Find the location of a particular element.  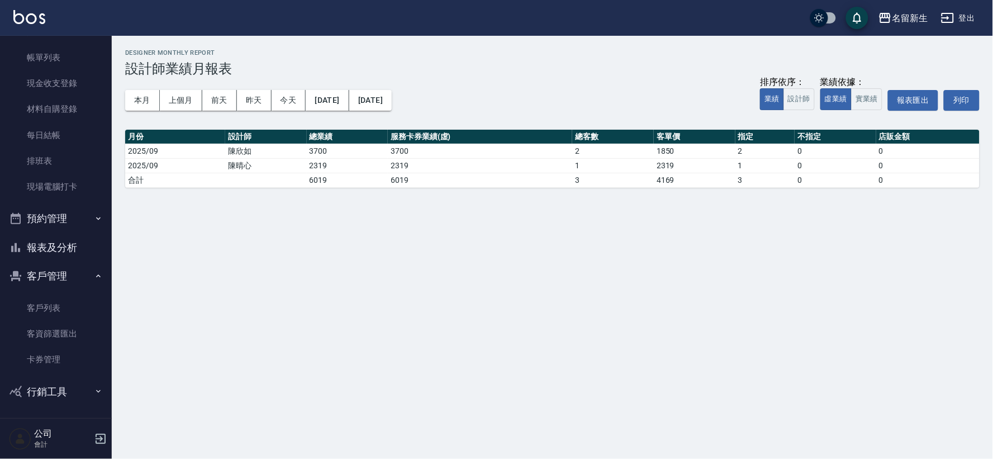

th: 總業績 is located at coordinates (348, 137).